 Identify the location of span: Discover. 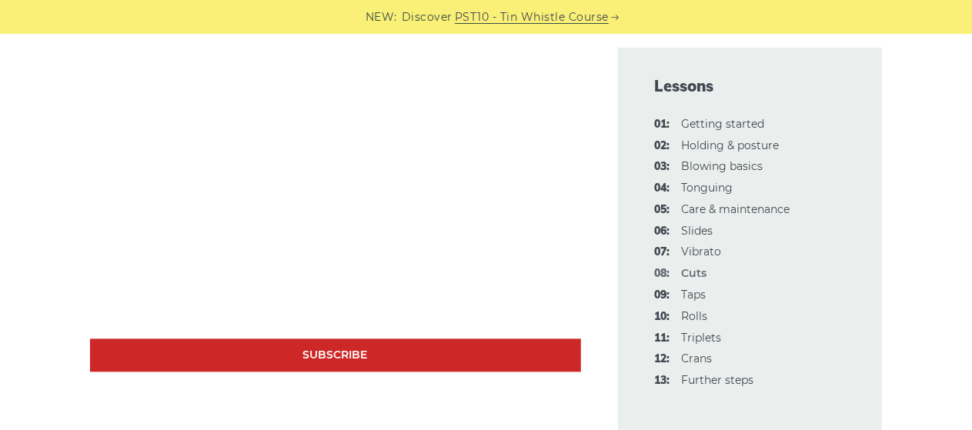
(427, 17).